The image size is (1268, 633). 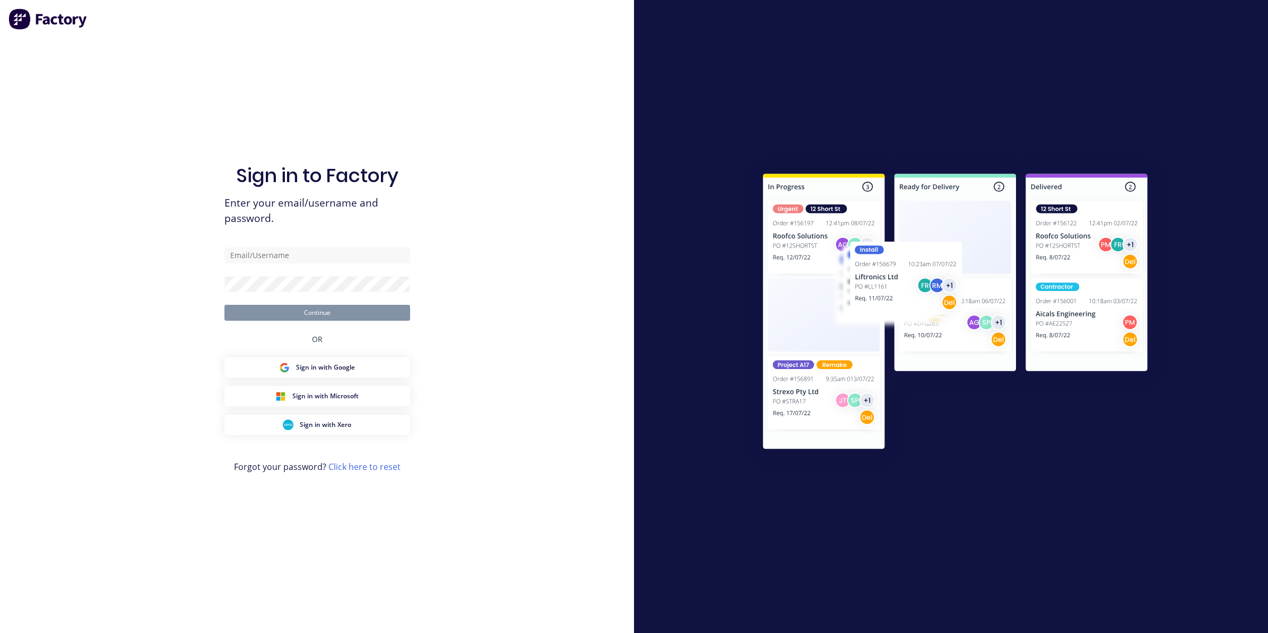 I want to click on img: Xero Sign in, so click(x=288, y=425).